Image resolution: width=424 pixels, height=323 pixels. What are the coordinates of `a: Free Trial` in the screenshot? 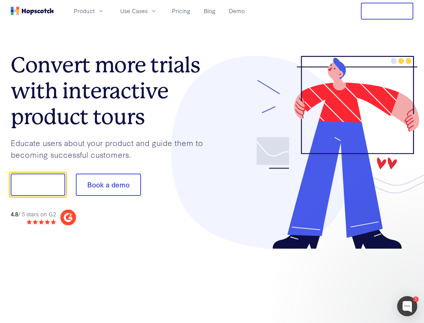 It's located at (387, 11).